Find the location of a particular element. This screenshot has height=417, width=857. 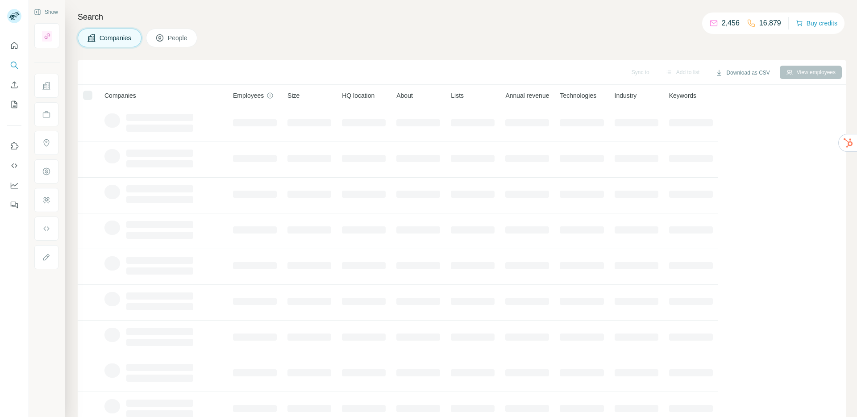

button: Search is located at coordinates (14, 65).